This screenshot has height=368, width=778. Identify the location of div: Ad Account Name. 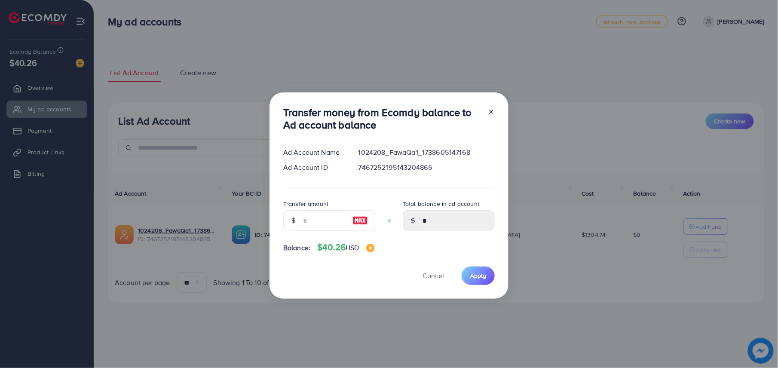
(314, 152).